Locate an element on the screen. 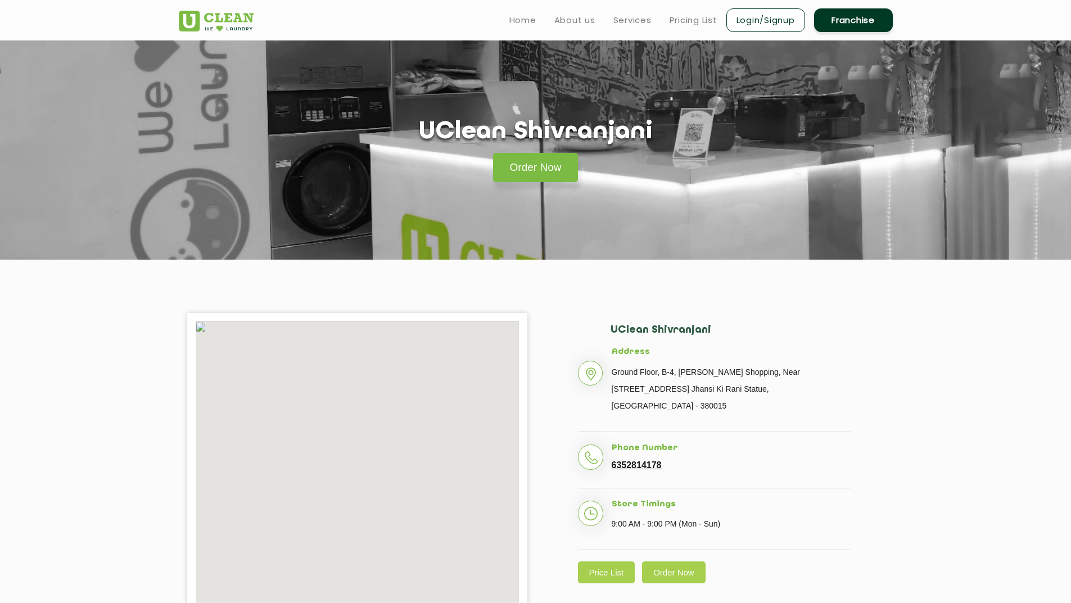 The width and height of the screenshot is (1071, 603). a: Franchise is located at coordinates (854, 20).